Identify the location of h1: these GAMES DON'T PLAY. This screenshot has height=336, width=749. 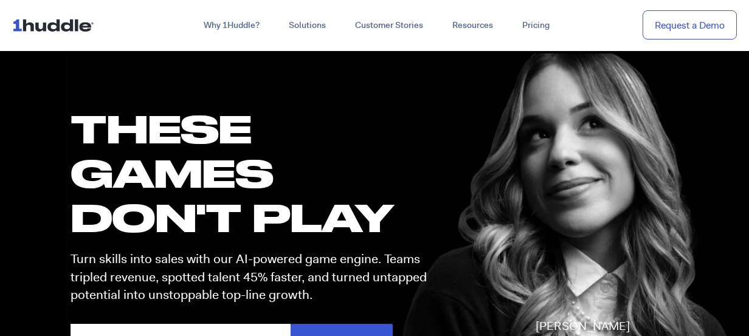
(254, 173).